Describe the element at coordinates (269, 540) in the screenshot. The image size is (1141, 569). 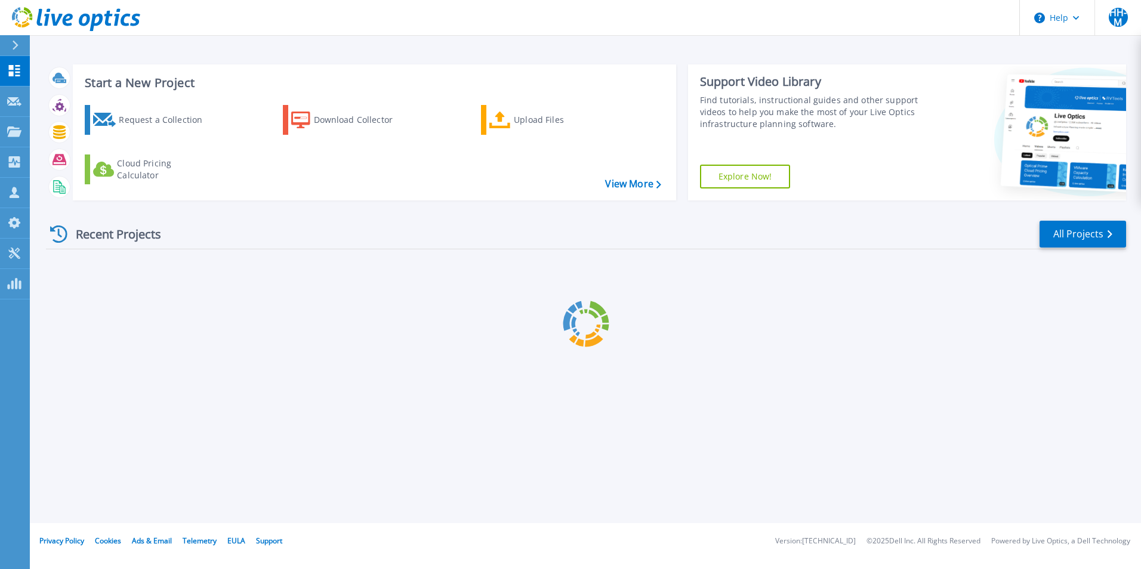
I see `a: Support` at that location.